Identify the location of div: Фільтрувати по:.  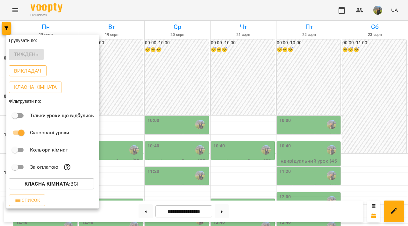
(53, 101).